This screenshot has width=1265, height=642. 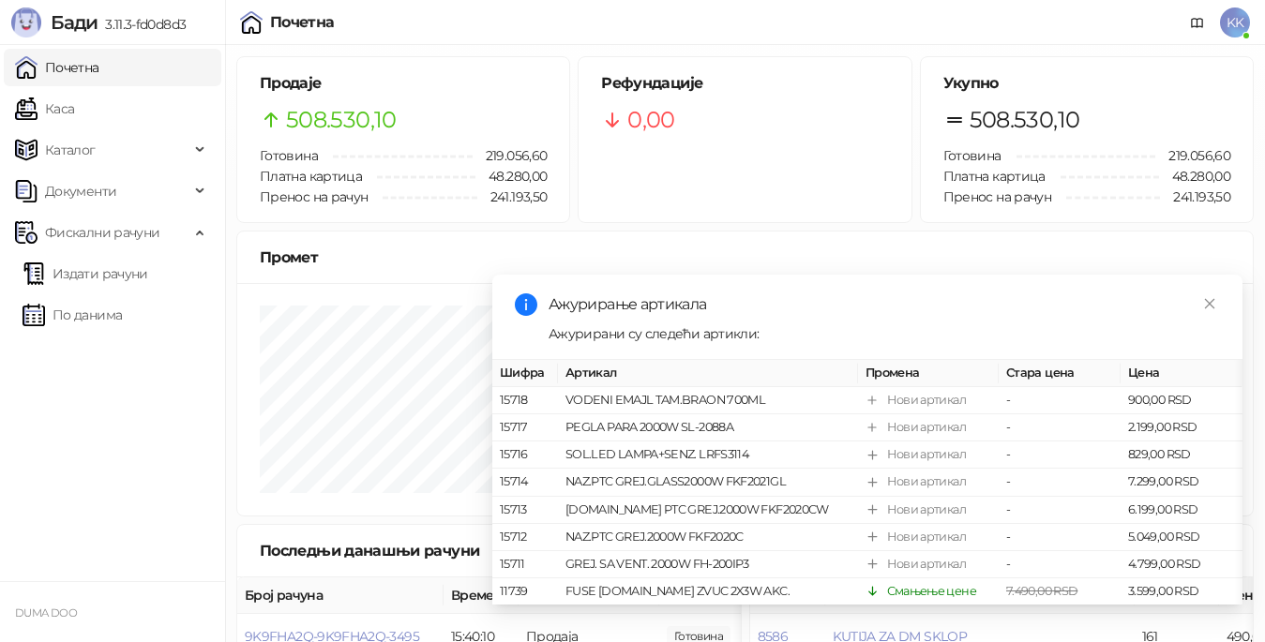 What do you see at coordinates (708, 455) in the screenshot?
I see `td: SOL.LED LAMPA+SENZ. LRFS3114` at bounding box center [708, 455].